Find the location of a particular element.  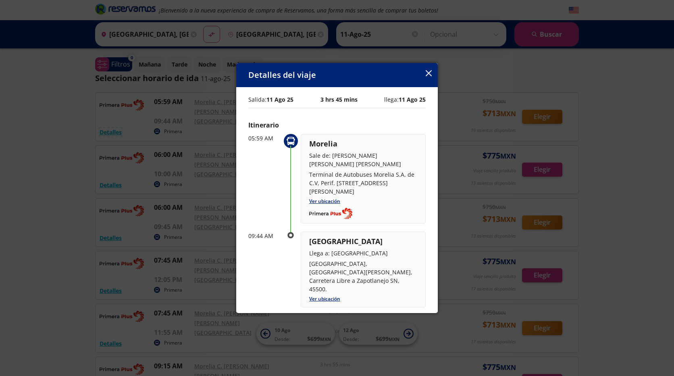

p: 09:44 AM is located at coordinates (265, 236).